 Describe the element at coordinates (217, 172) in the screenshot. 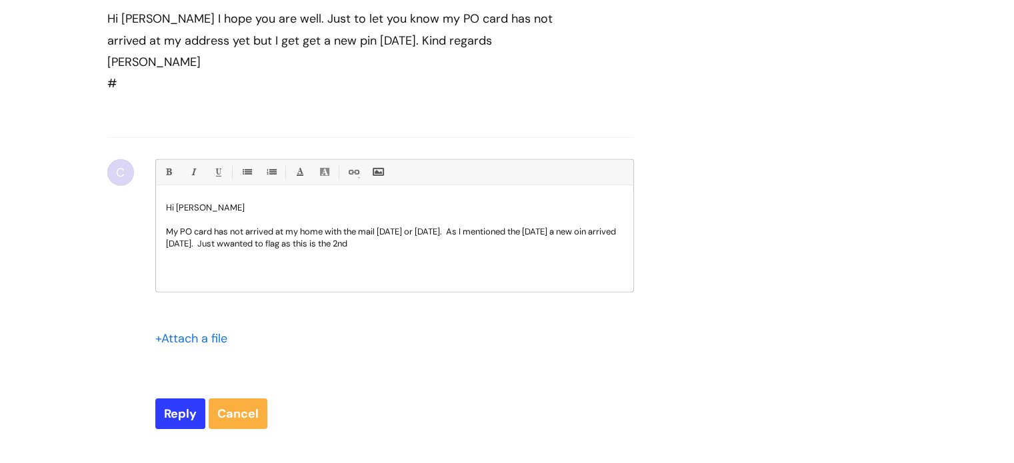

I see `a: Underline(Ctrl-U)` at that location.